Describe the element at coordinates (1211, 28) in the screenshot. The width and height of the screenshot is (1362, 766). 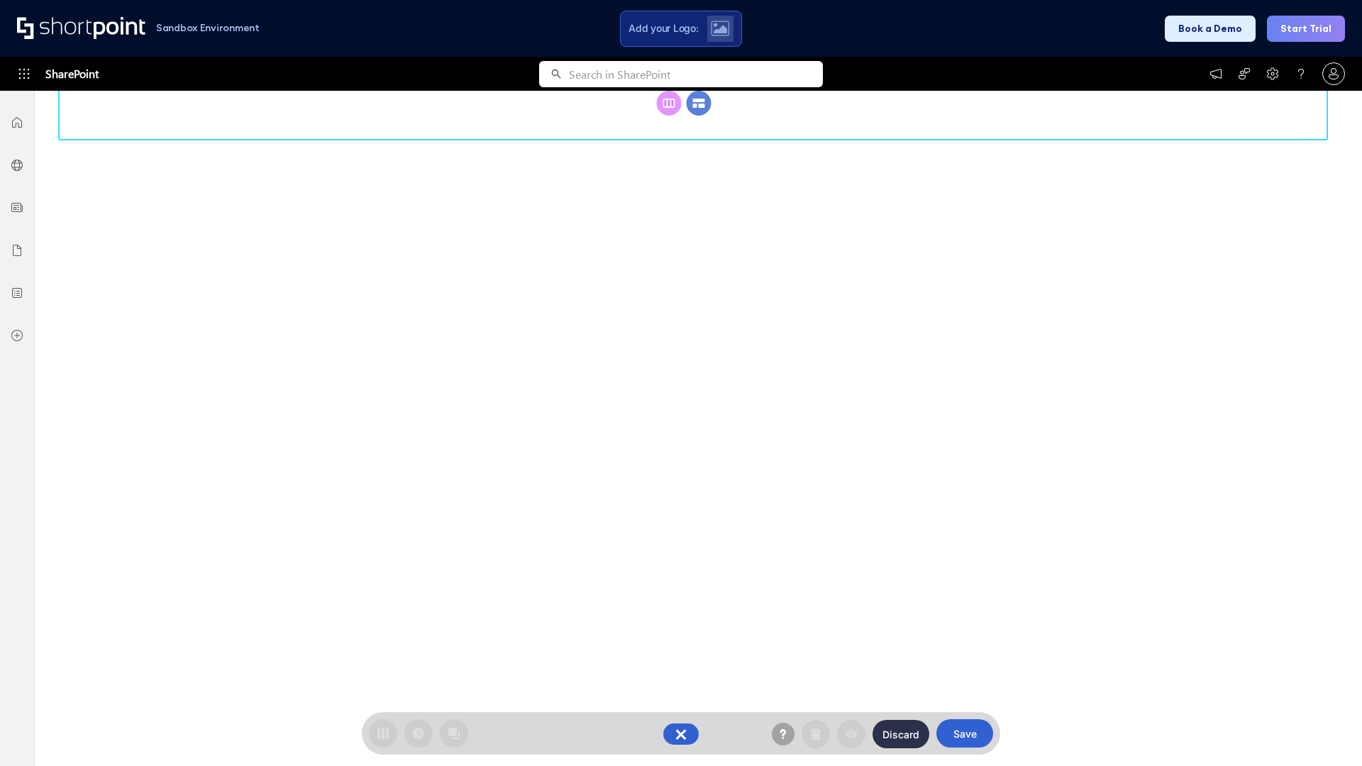
I see `button: Book a Demo` at that location.